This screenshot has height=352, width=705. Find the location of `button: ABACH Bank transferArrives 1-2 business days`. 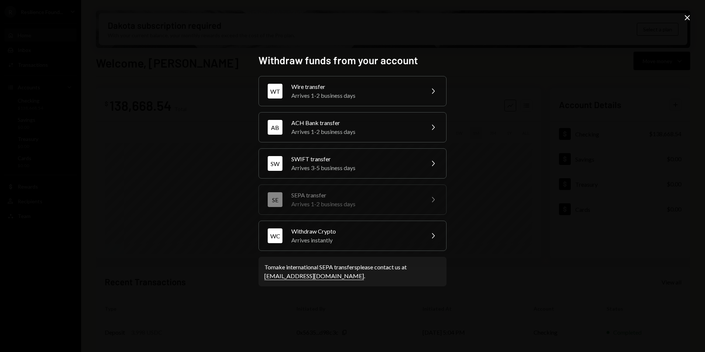

button: ABACH Bank transferArrives 1-2 business days is located at coordinates (353, 127).